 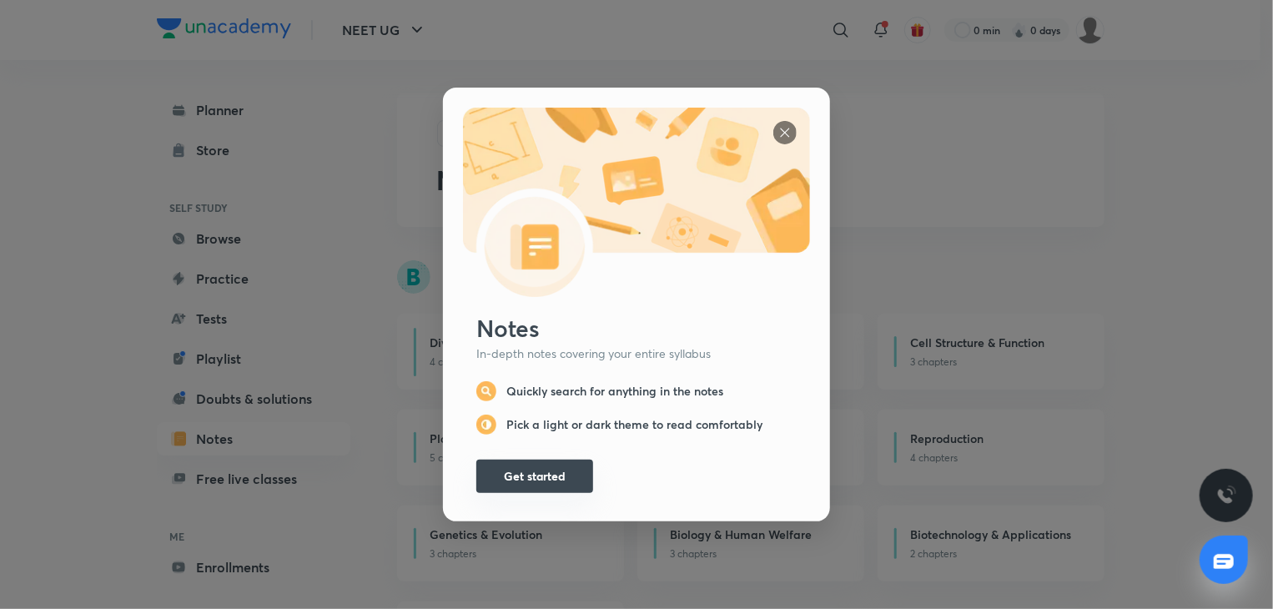 I want to click on h6: Pick a light or dark theme to read comfortably, so click(x=634, y=425).